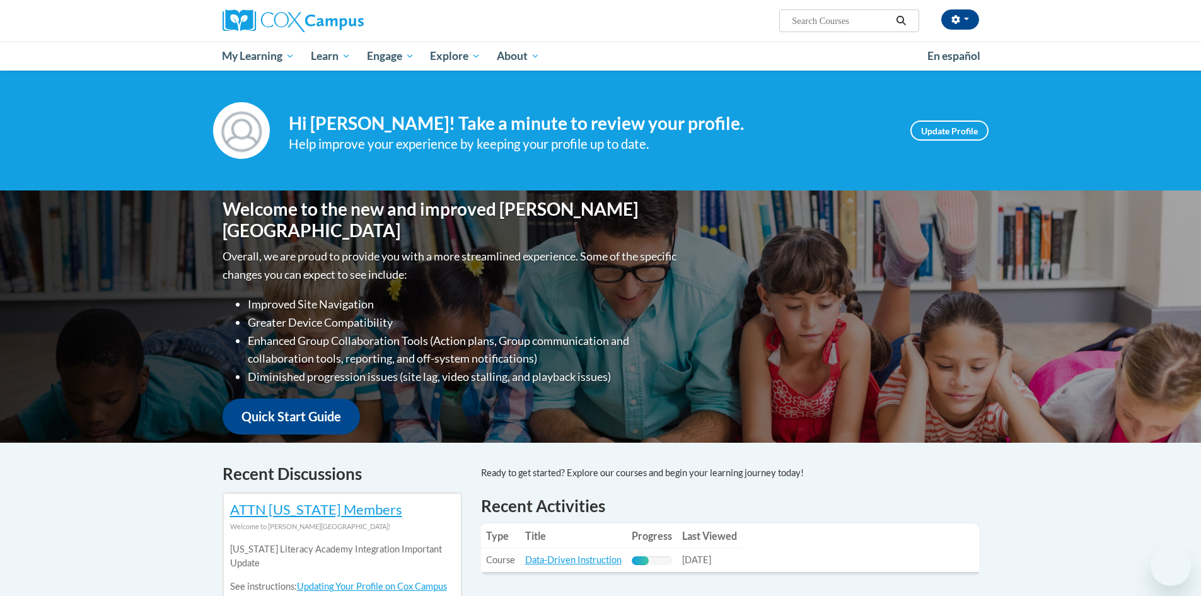 This screenshot has width=1201, height=596. I want to click on li: Improved Site Navigation, so click(464, 304).